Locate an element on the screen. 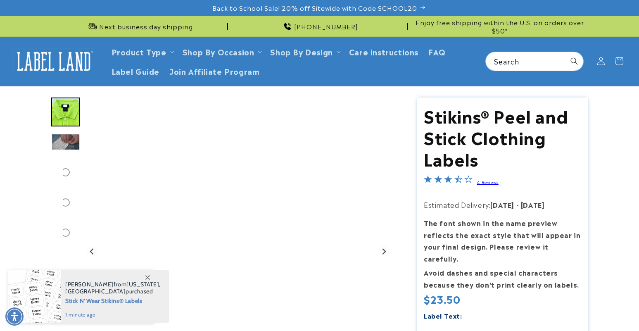 This screenshot has width=639, height=331. a: Label Guide is located at coordinates (135, 71).